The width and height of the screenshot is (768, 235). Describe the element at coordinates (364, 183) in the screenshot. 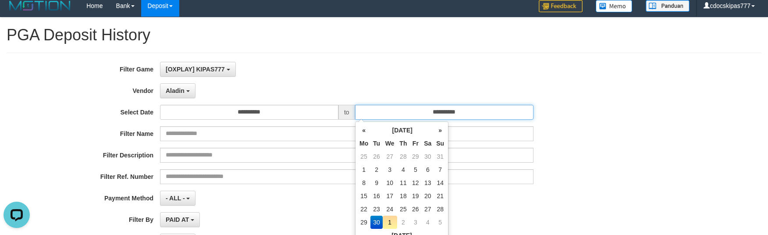

I see `td: 8` at that location.